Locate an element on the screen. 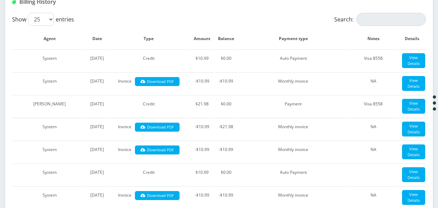 The height and width of the screenshot is (208, 438). th: Details is located at coordinates (412, 39).